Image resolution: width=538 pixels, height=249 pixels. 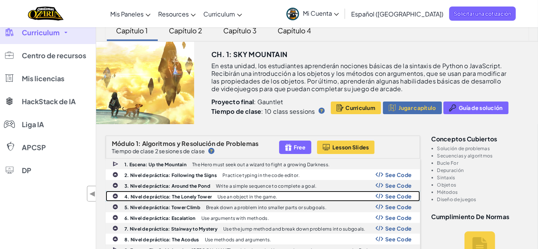 What do you see at coordinates (127, 14) in the screenshot?
I see `span: Mis Paneles` at bounding box center [127, 14].